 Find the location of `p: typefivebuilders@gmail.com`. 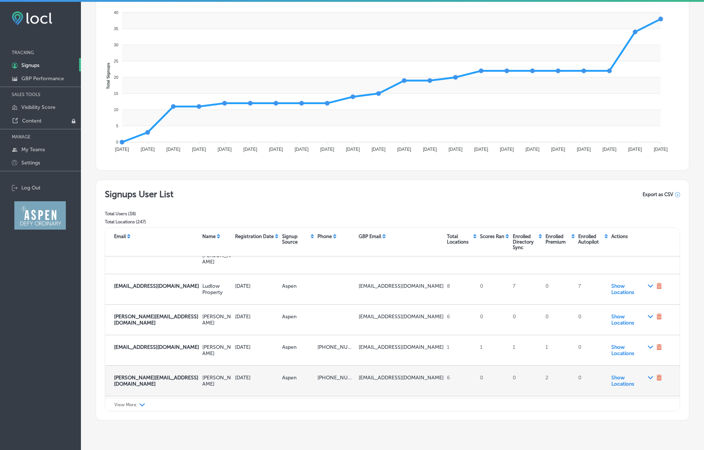

p: typefivebuilders@gmail.com is located at coordinates (401, 347).